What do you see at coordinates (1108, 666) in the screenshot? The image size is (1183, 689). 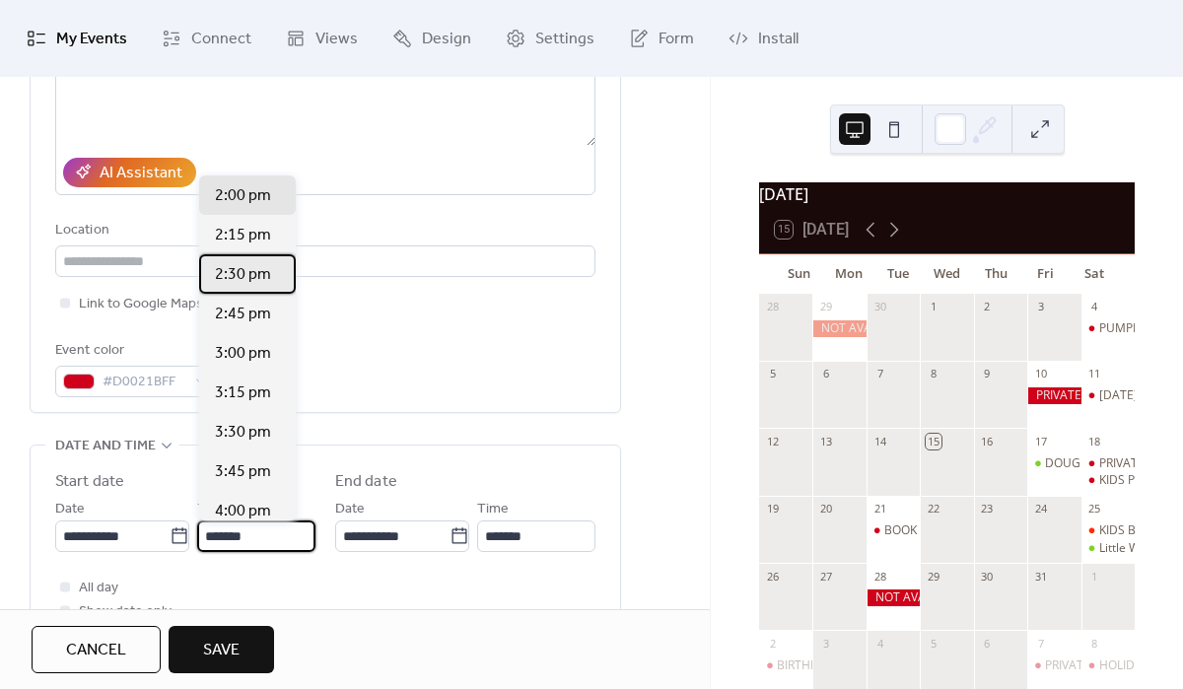 I see `div: HOLIDAY PORCH DUO WORKSHOP 6-9PM` at bounding box center [1108, 666].